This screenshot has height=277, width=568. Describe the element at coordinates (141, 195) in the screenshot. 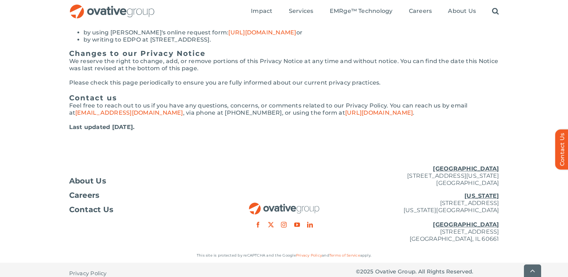

I see `nav: Footer Menu` at that location.